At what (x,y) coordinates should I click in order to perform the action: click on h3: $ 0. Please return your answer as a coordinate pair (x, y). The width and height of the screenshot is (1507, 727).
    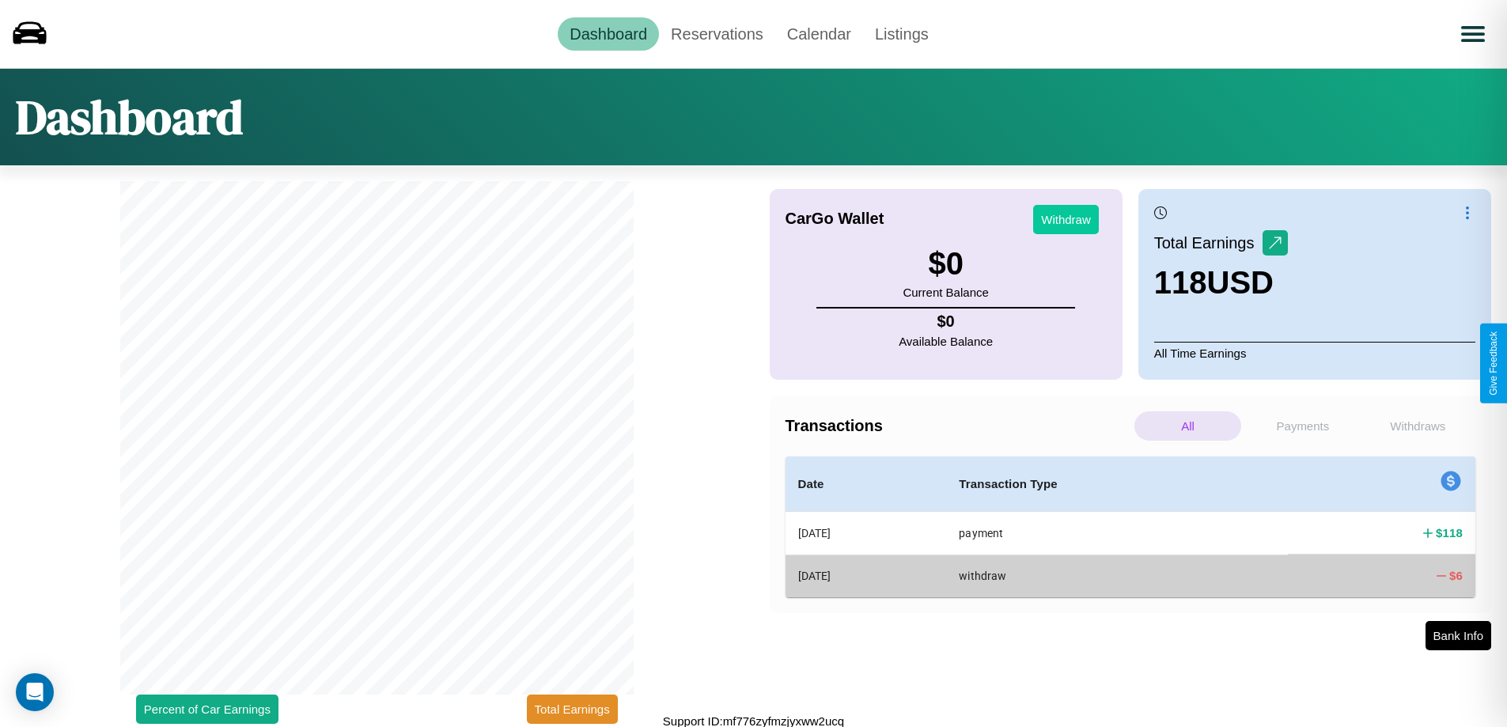
    Looking at the image, I should click on (945, 263).